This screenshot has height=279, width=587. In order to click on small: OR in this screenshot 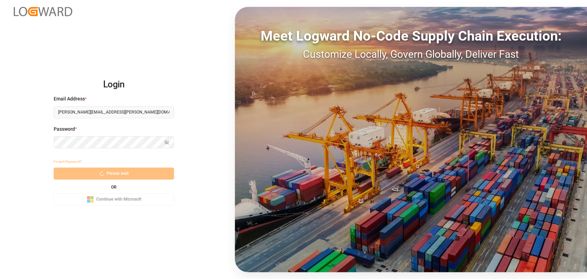, I will do `click(114, 187)`.